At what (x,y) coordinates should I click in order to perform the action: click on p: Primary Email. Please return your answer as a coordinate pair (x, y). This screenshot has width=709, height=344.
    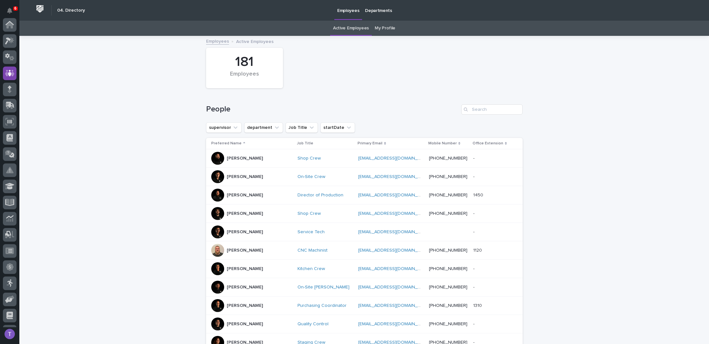
    Looking at the image, I should click on (370, 143).